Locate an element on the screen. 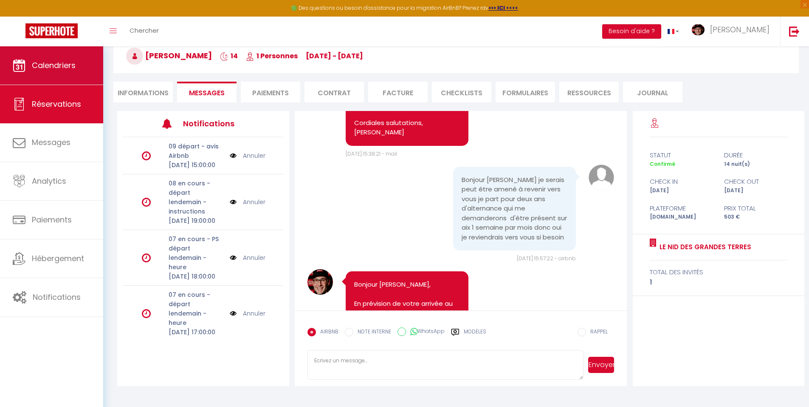 This screenshot has width=809, height=407. img: Super Booking is located at coordinates (51, 31).